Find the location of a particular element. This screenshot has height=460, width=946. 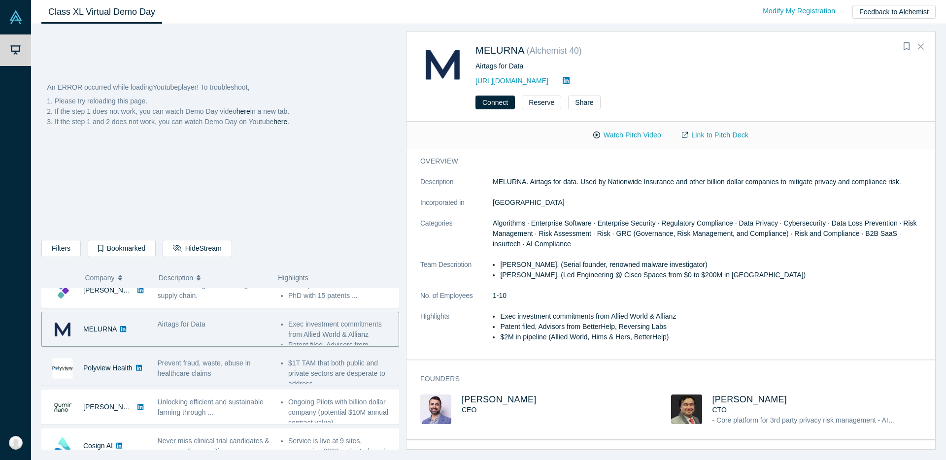

li: Ongoing Pilots with billion dollar company (potential $10M annual contract value) ... is located at coordinates (341, 413).